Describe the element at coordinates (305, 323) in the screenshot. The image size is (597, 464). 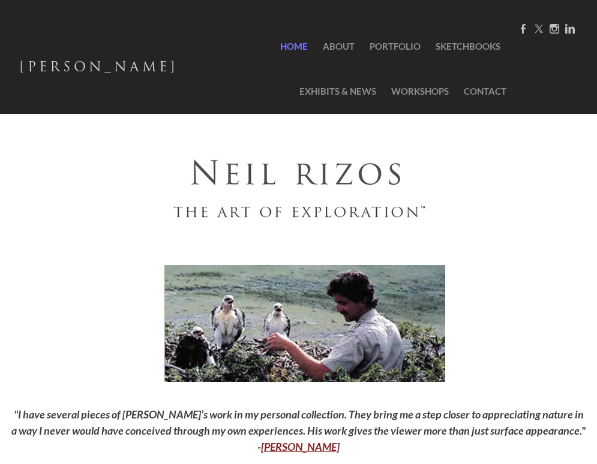
I see `img: 5904685_orig.jpg` at that location.